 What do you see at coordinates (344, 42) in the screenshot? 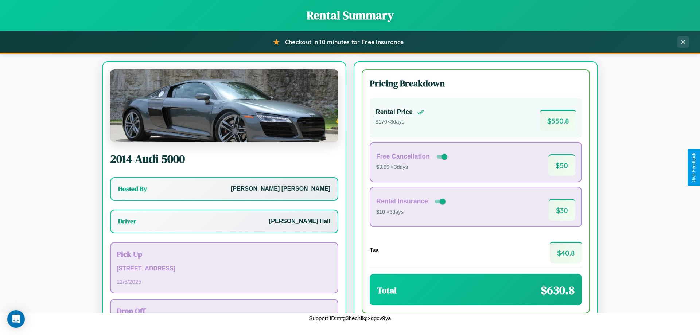
I see `span: Checkout in 10 minutes for Free Insurance` at bounding box center [344, 42].